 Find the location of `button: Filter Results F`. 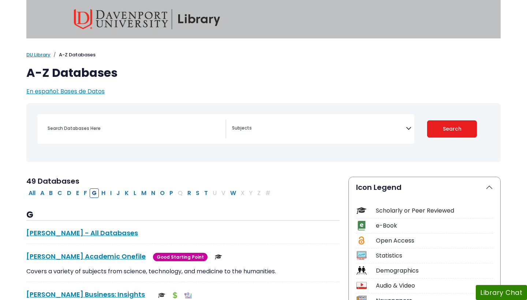

button: Filter Results F is located at coordinates (85, 193).